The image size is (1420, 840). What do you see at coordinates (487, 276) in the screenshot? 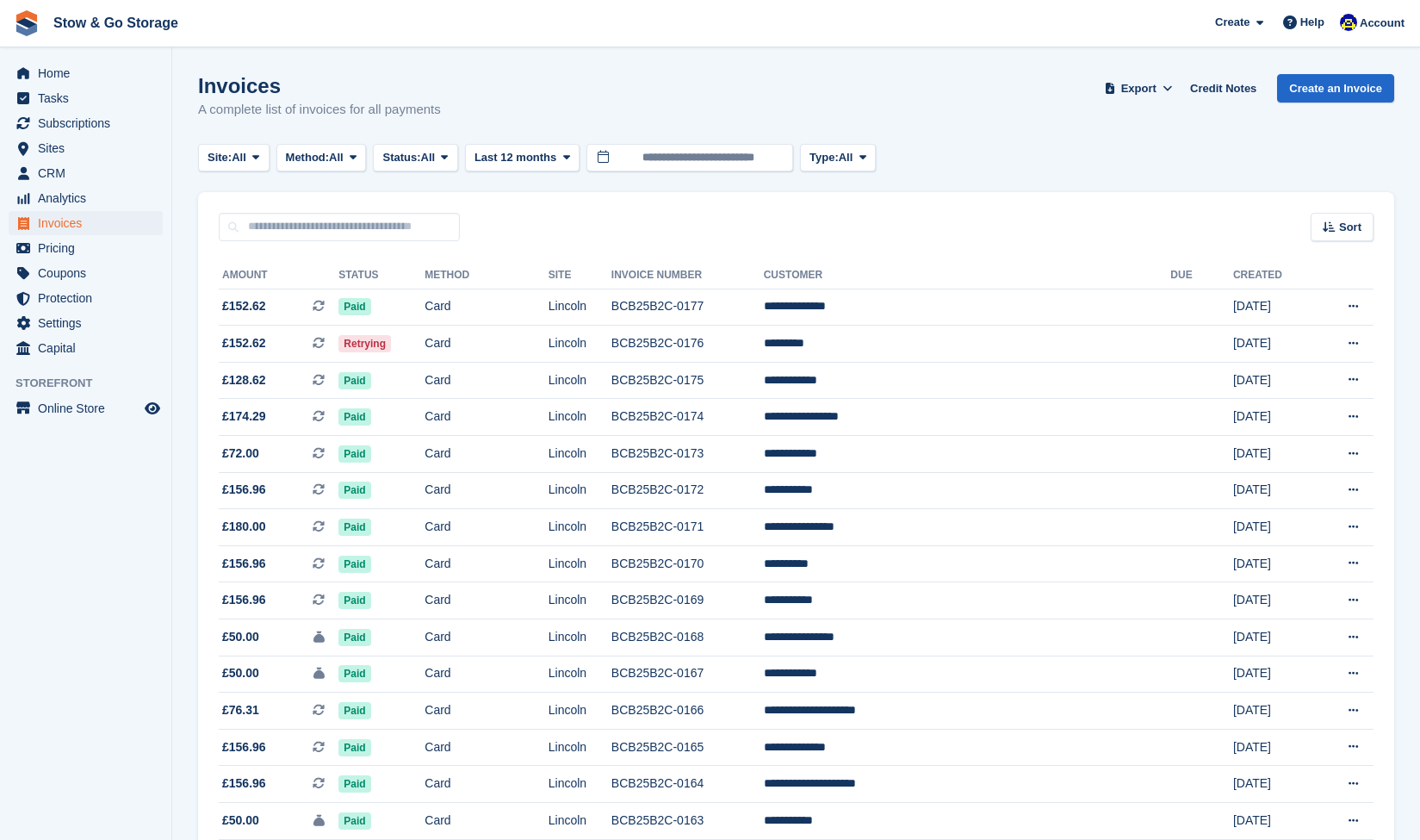
I see `th: Method` at bounding box center [487, 276].